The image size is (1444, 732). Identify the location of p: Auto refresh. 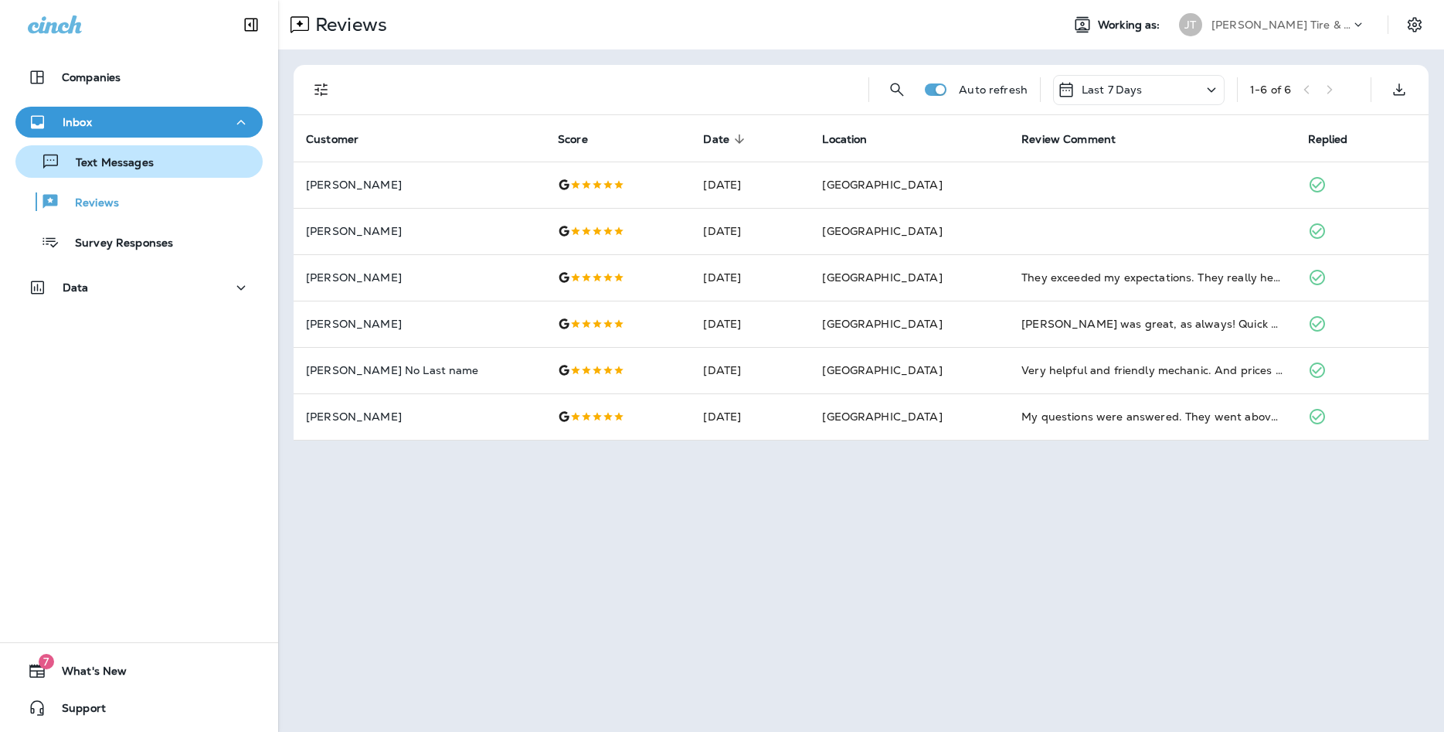
(993, 90).